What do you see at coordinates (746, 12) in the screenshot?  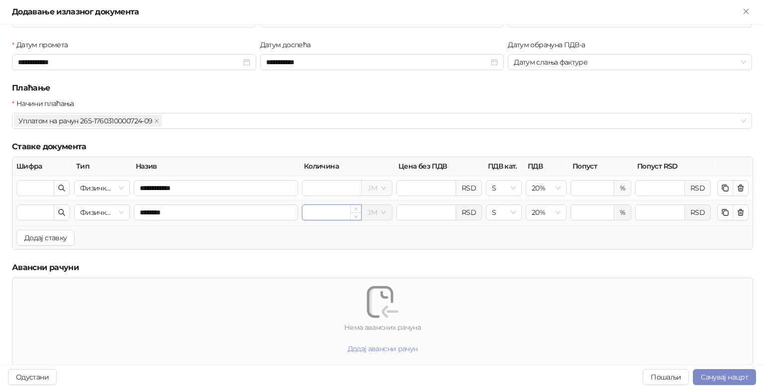 I see `button: Close` at bounding box center [746, 12].